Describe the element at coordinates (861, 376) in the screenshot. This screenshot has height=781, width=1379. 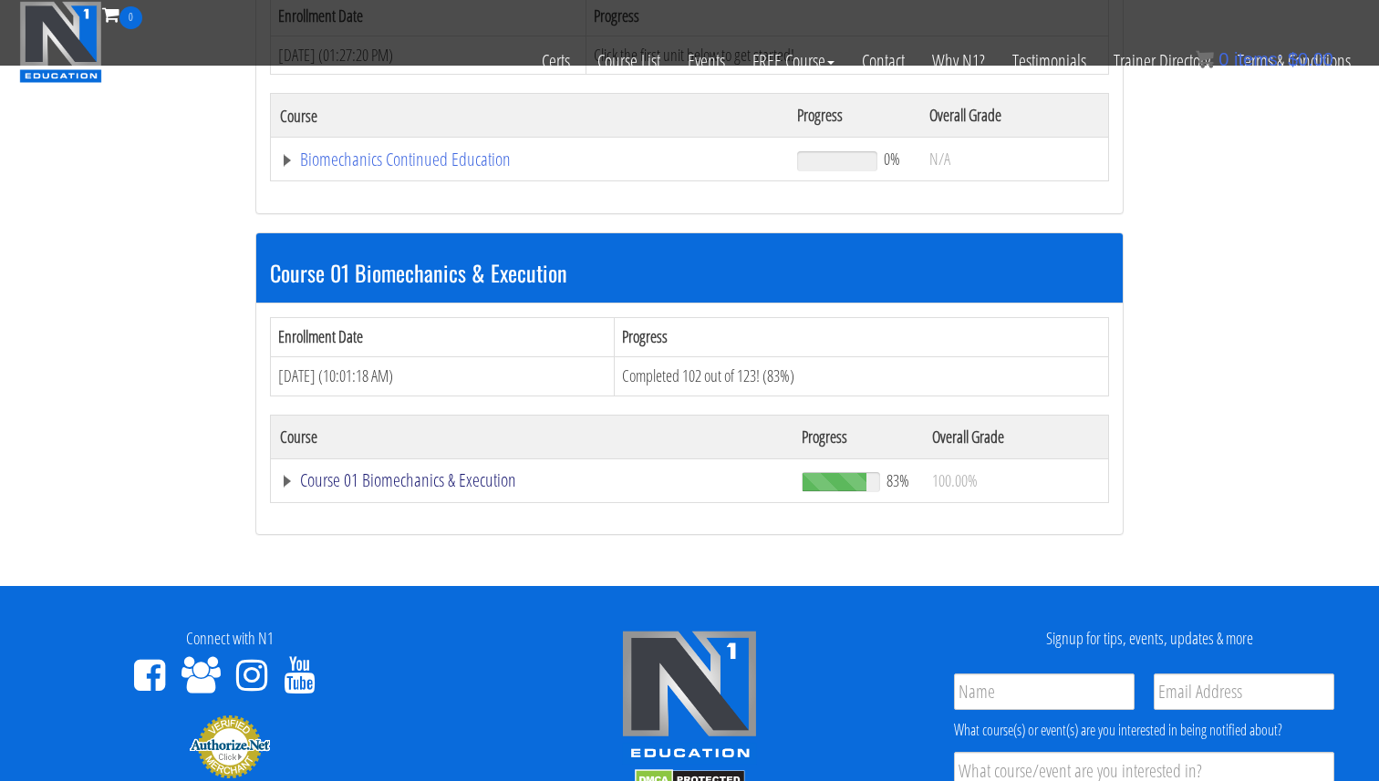
I see `td: Completed 102 out of 123! (83%)` at that location.